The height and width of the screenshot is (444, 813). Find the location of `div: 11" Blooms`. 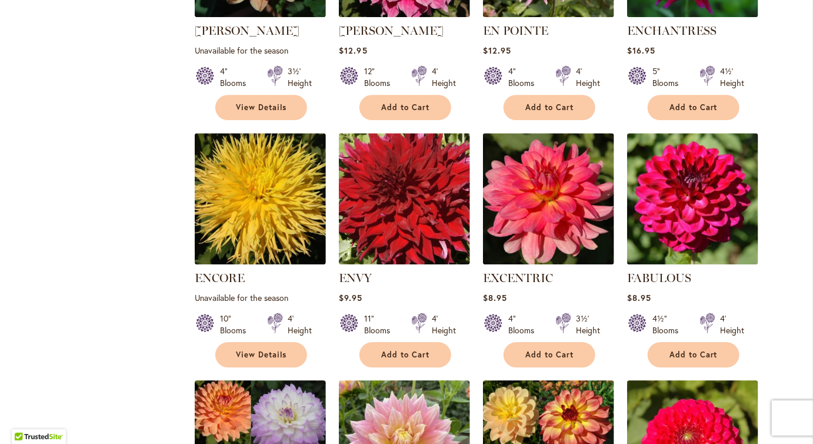

div: 11" Blooms is located at coordinates (381, 324).